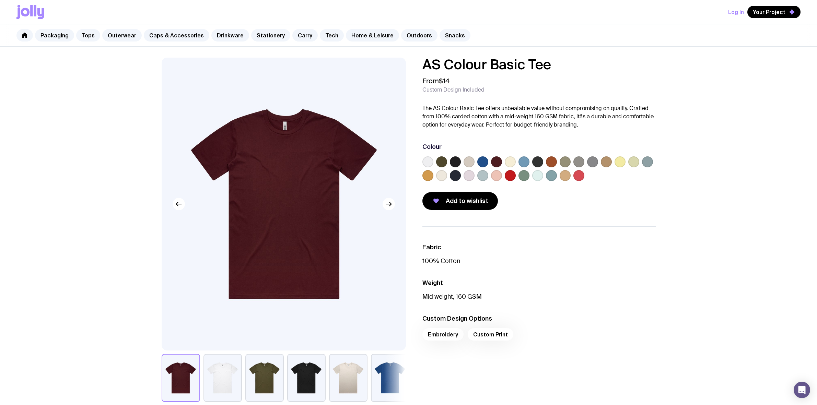 This screenshot has height=405, width=817. What do you see at coordinates (372, 35) in the screenshot?
I see `a: Home & Leisure` at bounding box center [372, 35].